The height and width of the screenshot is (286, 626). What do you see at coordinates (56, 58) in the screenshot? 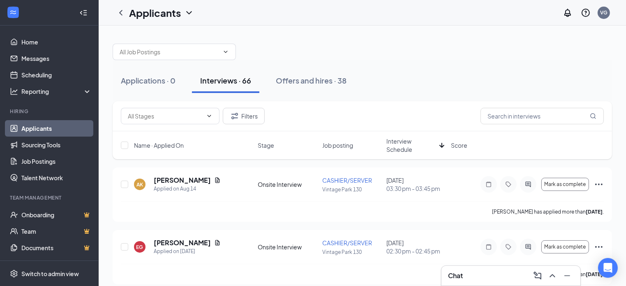
I see `a: Messages` at bounding box center [56, 58].